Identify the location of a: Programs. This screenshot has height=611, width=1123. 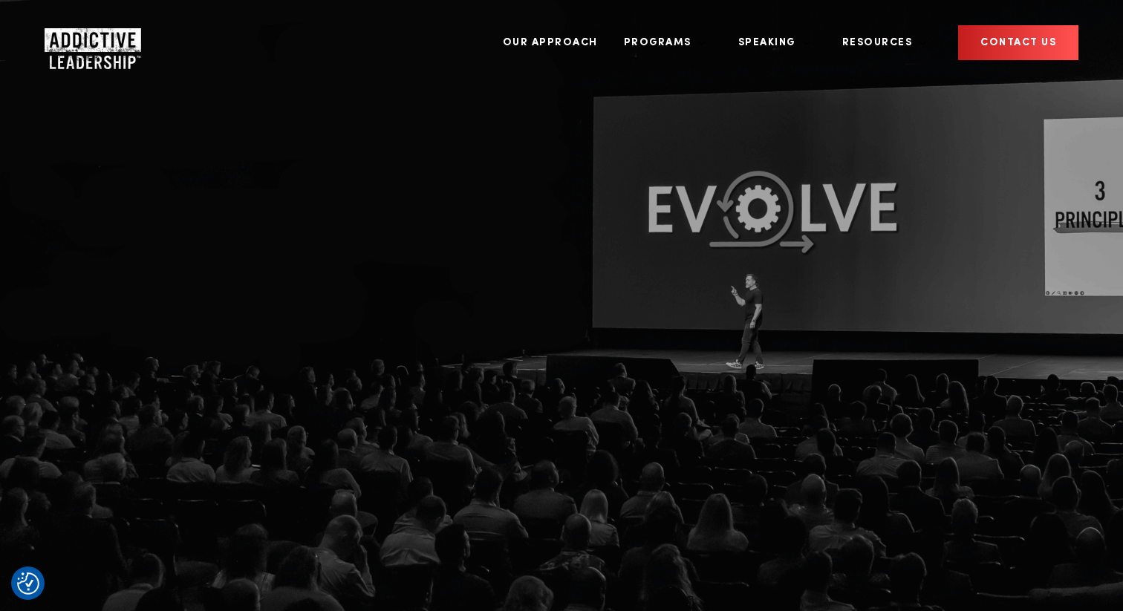
(659, 42).